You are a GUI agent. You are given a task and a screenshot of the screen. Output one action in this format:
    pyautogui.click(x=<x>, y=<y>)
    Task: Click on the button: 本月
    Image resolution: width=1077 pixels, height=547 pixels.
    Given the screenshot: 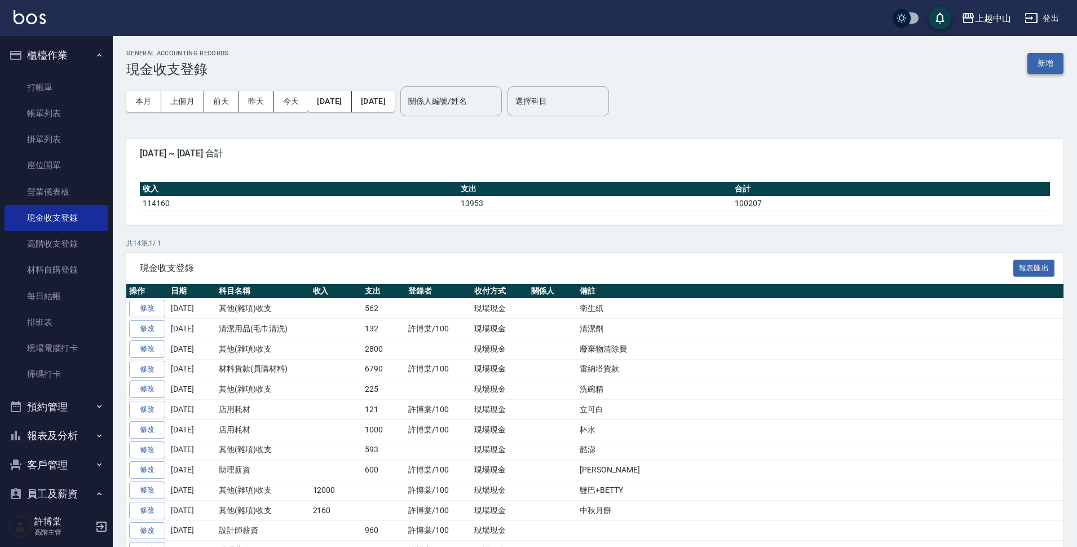 What is the action you would take?
    pyautogui.click(x=144, y=101)
    